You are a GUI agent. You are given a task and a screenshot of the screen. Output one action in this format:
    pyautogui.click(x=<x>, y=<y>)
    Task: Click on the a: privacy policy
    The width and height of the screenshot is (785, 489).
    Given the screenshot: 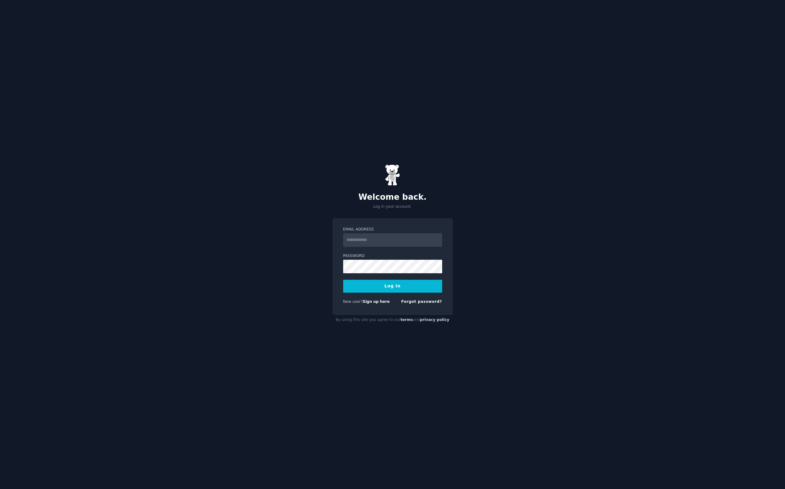 What is the action you would take?
    pyautogui.click(x=435, y=320)
    